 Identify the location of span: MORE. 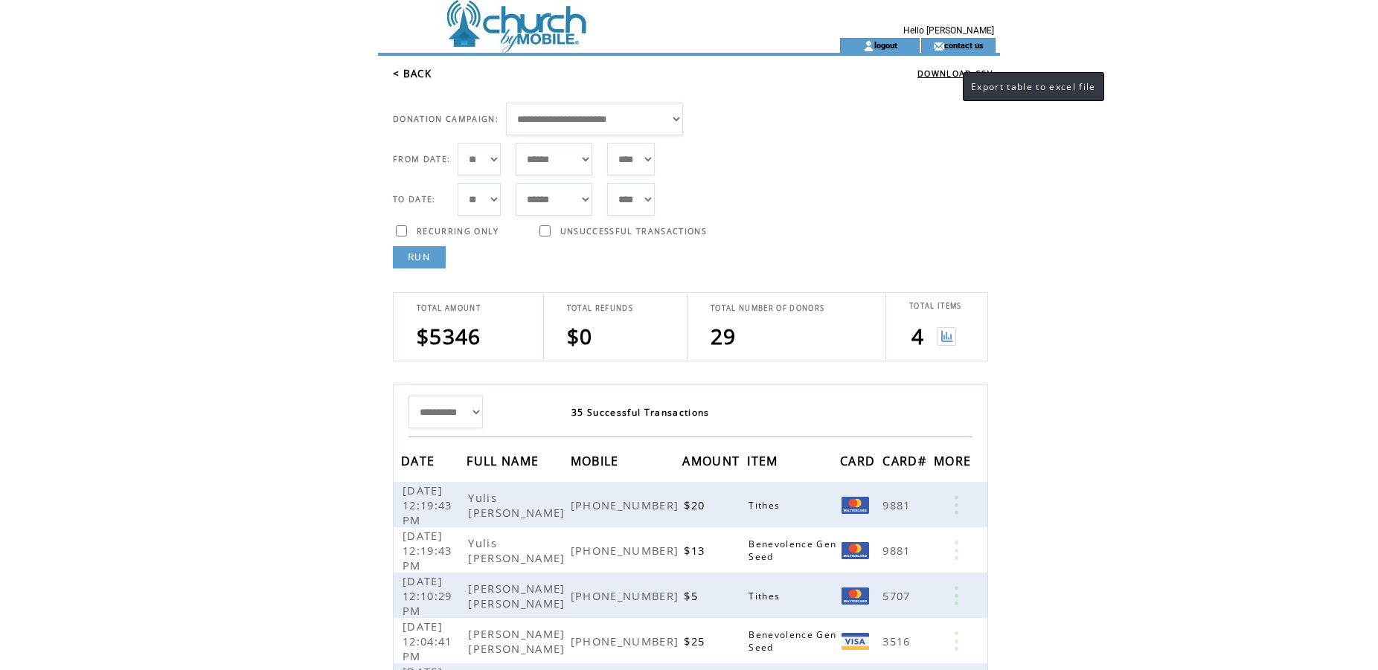
(954, 463).